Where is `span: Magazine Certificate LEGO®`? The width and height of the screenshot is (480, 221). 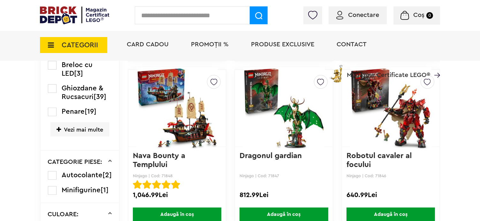
span: Magazine Certificate LEGO® is located at coordinates (389, 71).